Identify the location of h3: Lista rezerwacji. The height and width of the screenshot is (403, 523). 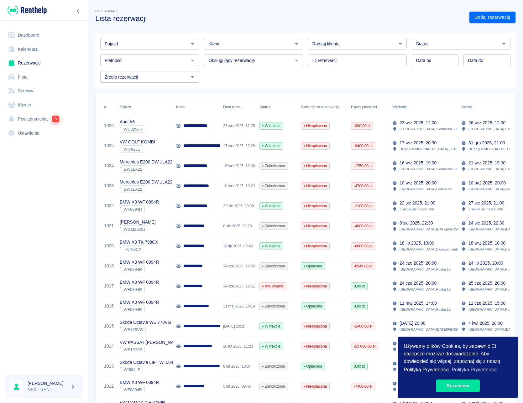
(280, 18).